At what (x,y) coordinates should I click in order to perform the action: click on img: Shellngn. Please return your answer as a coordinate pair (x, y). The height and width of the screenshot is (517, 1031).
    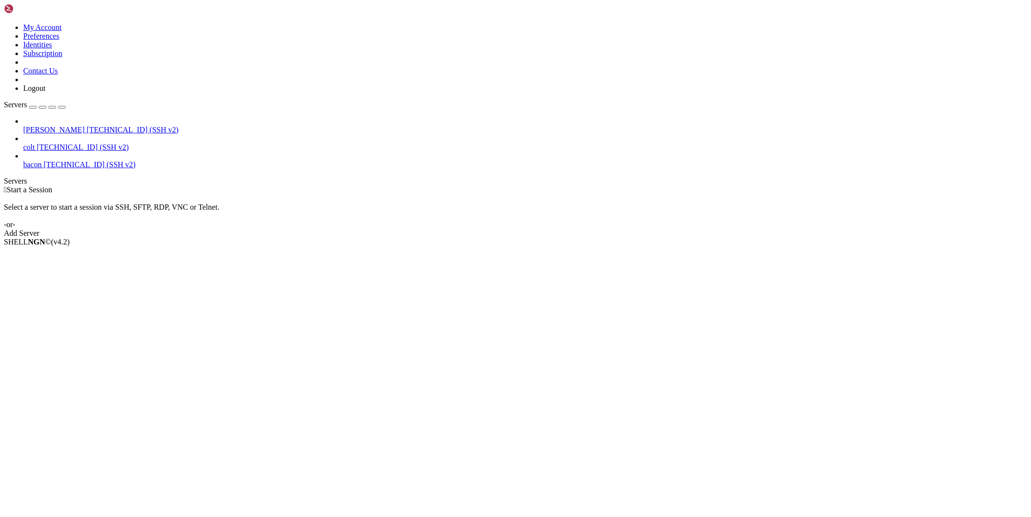
    Looking at the image, I should click on (31, 9).